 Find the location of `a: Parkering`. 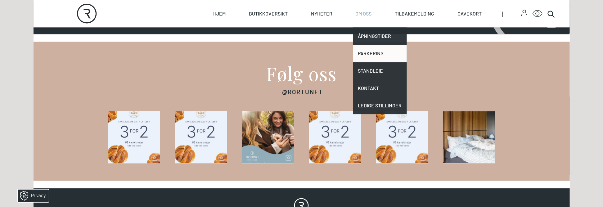

a: Parkering is located at coordinates (380, 53).